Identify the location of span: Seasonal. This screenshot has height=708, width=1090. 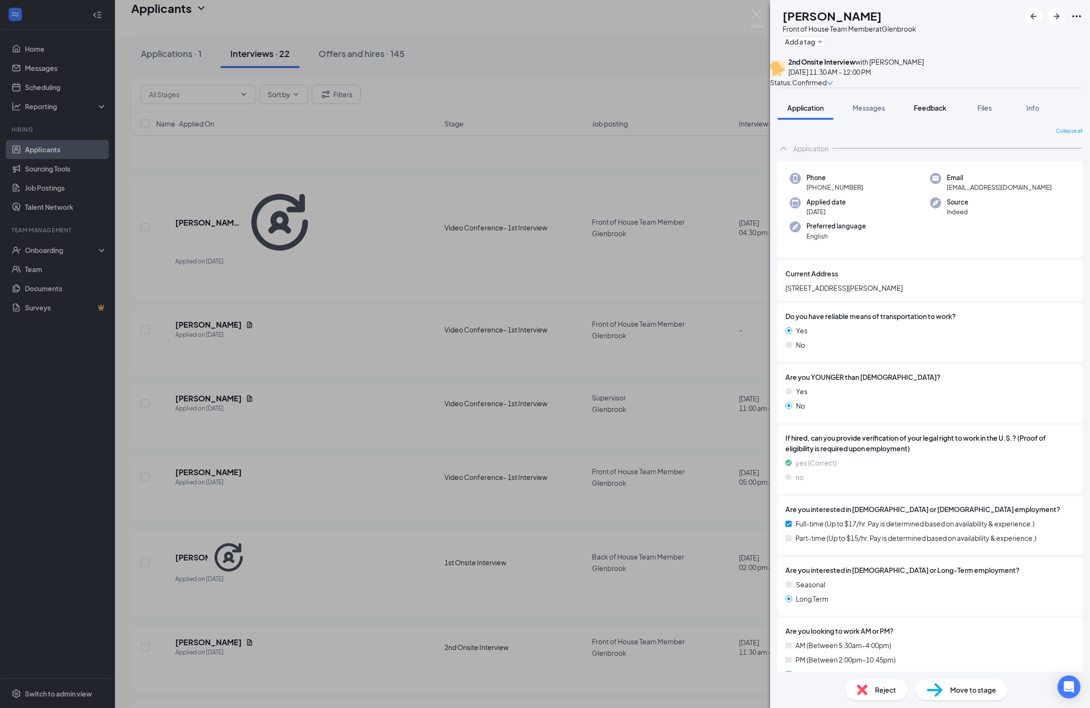
(810, 584).